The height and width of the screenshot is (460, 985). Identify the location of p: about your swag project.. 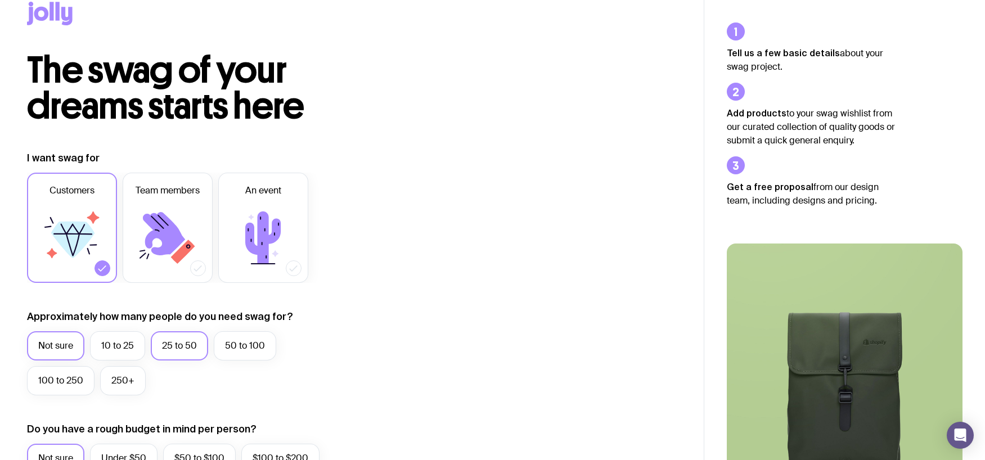
(811, 60).